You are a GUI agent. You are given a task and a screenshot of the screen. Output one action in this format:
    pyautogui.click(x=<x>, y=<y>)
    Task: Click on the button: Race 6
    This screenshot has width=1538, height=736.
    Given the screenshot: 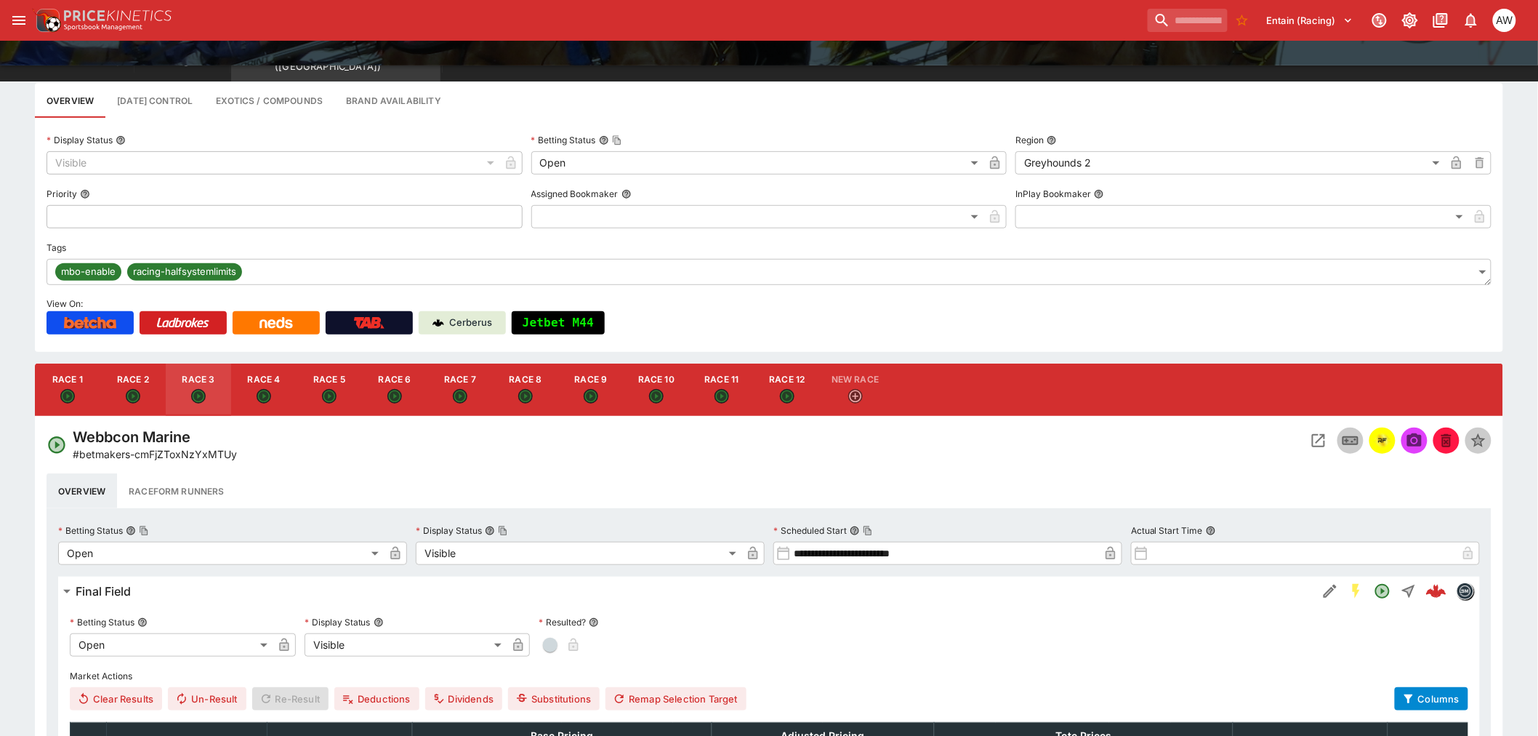 What is the action you would take?
    pyautogui.click(x=395, y=390)
    